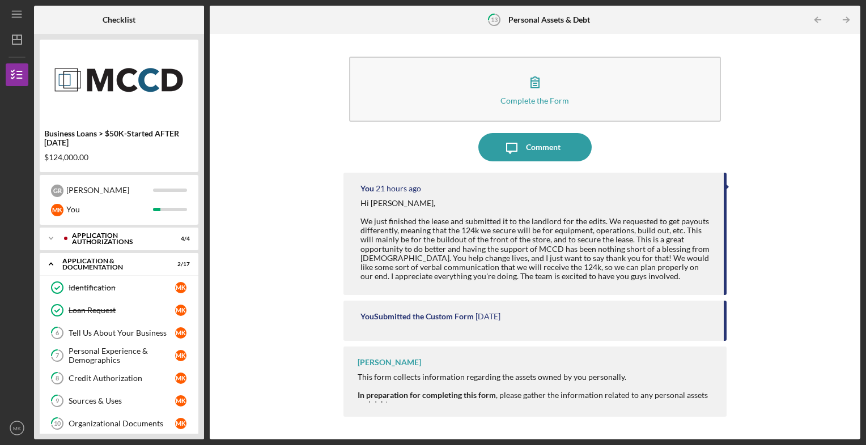 The width and height of the screenshot is (866, 445). I want to click on tspan: 7, so click(57, 356).